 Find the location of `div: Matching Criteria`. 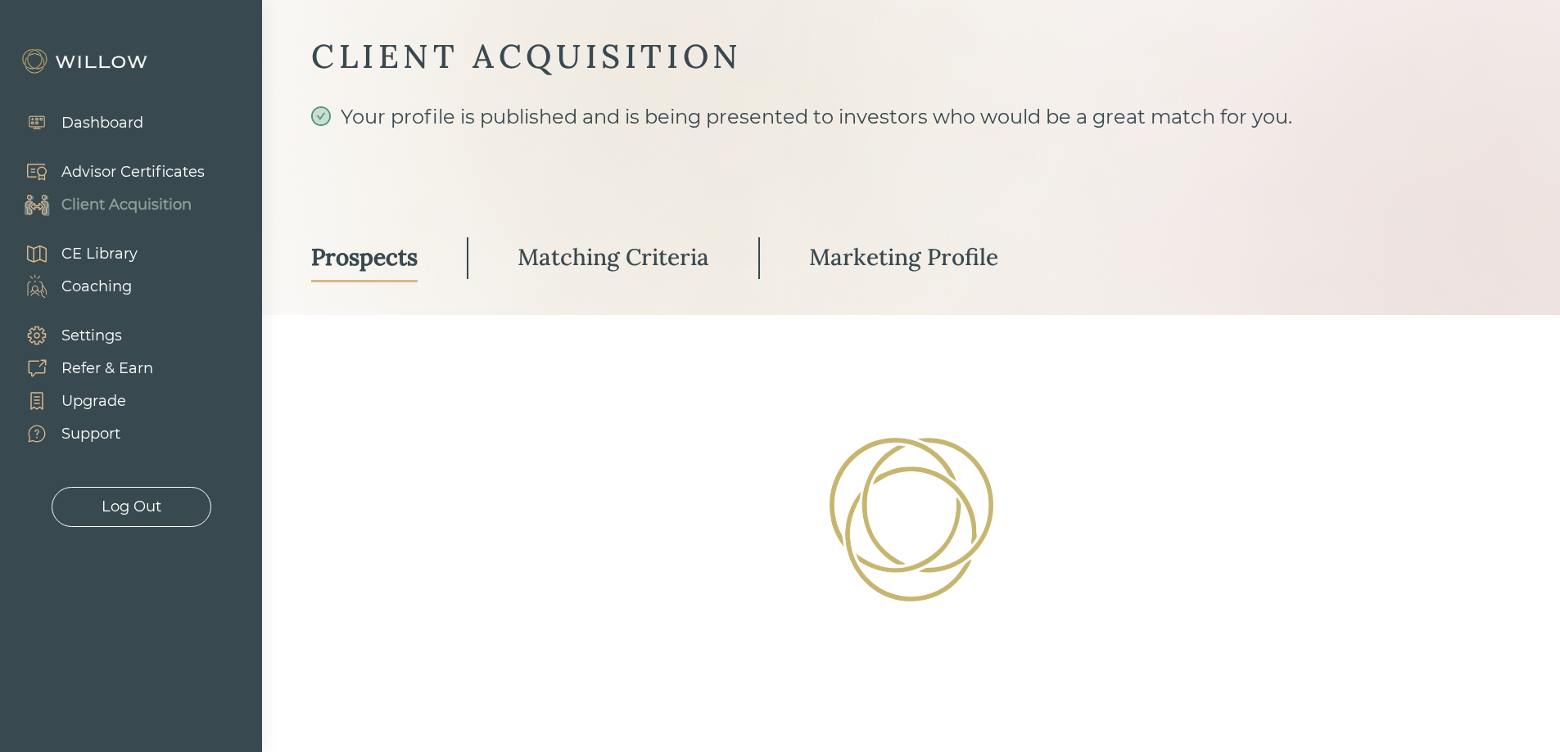

div: Matching Criteria is located at coordinates (613, 257).